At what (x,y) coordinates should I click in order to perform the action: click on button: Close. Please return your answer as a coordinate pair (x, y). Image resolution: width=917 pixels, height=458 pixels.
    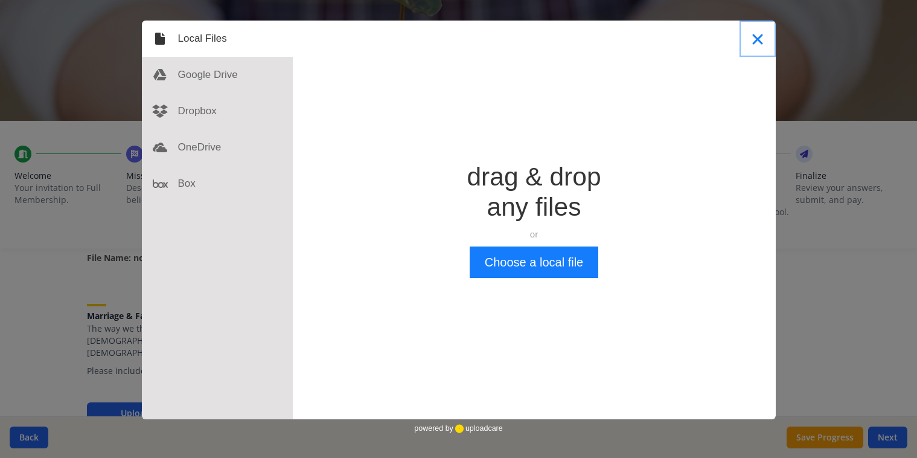
    Looking at the image, I should click on (758, 39).